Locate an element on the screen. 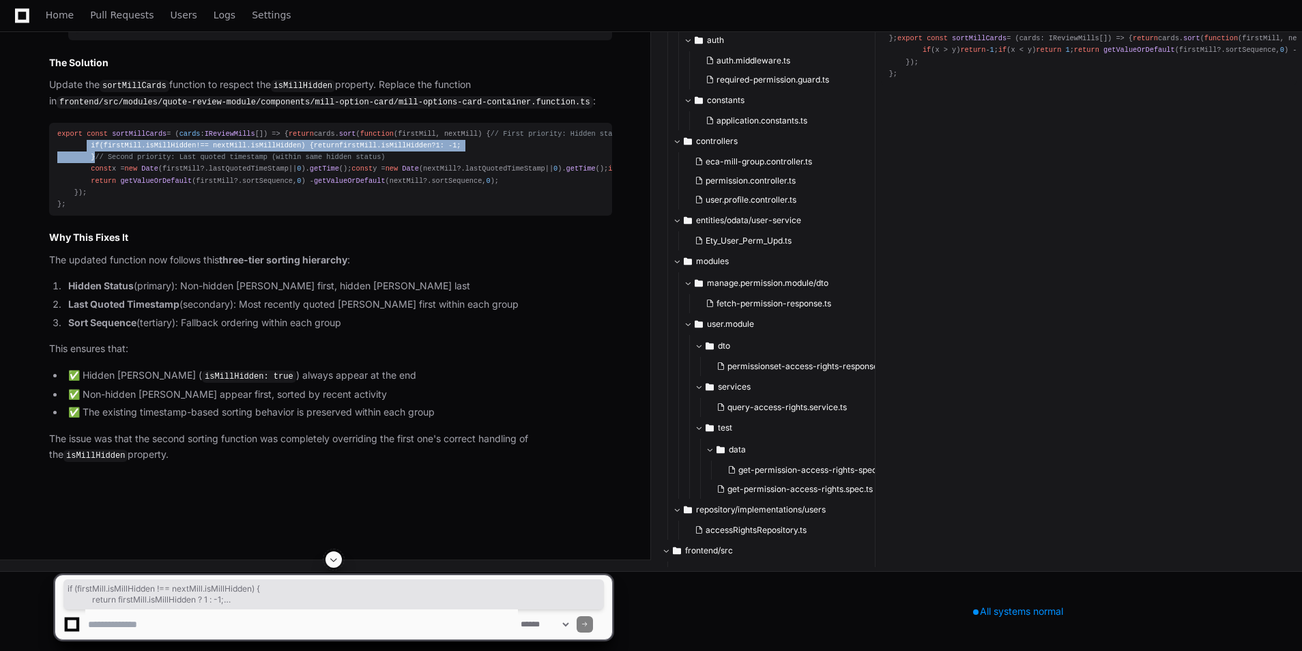 This screenshot has width=1302, height=651. div: { } ; { } ; { getValueOrDefault } ; { } ; = ( ) => { : = { : , : , : , : appliedECAOption ? appli... is located at coordinates (1089, 44).